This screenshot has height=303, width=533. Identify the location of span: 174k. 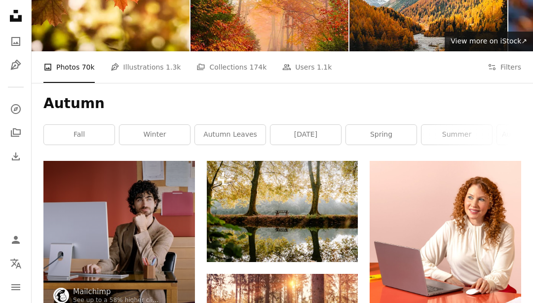
(258, 67).